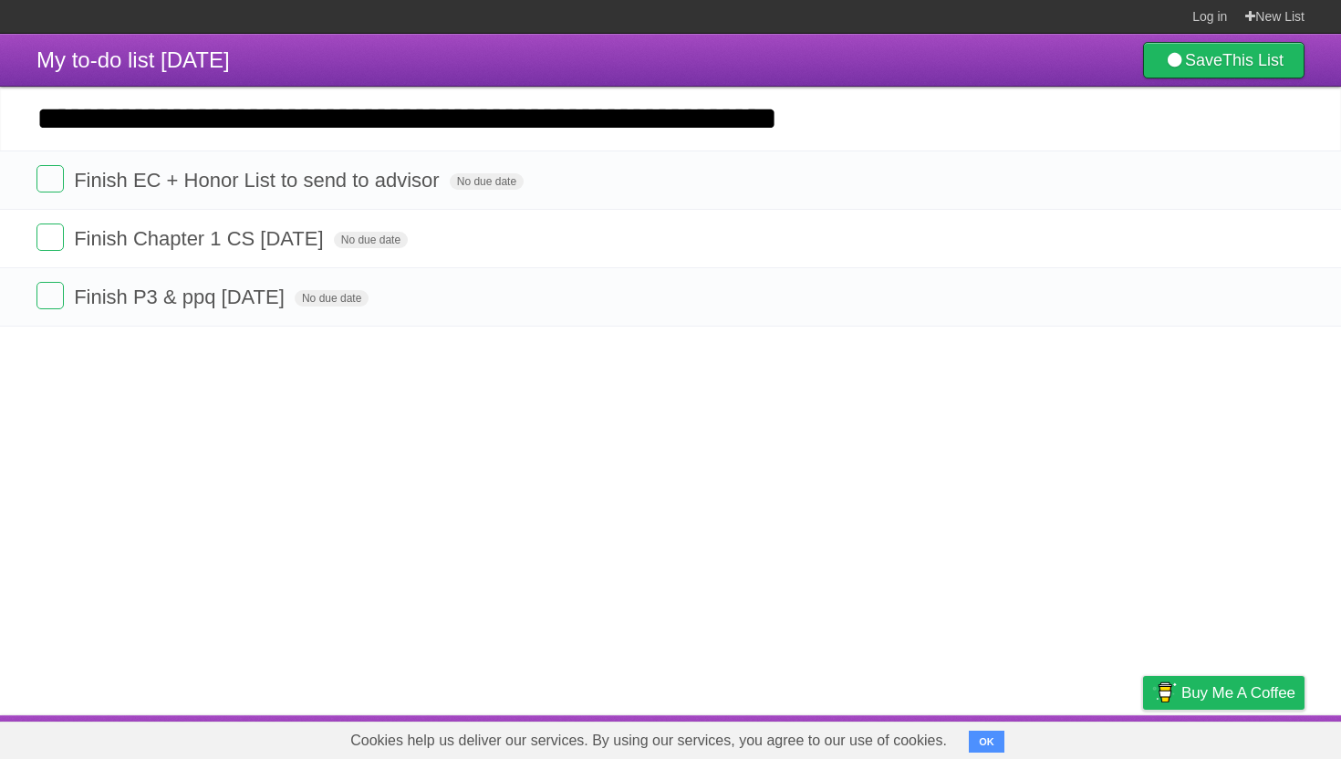  I want to click on button: OK, so click(986, 742).